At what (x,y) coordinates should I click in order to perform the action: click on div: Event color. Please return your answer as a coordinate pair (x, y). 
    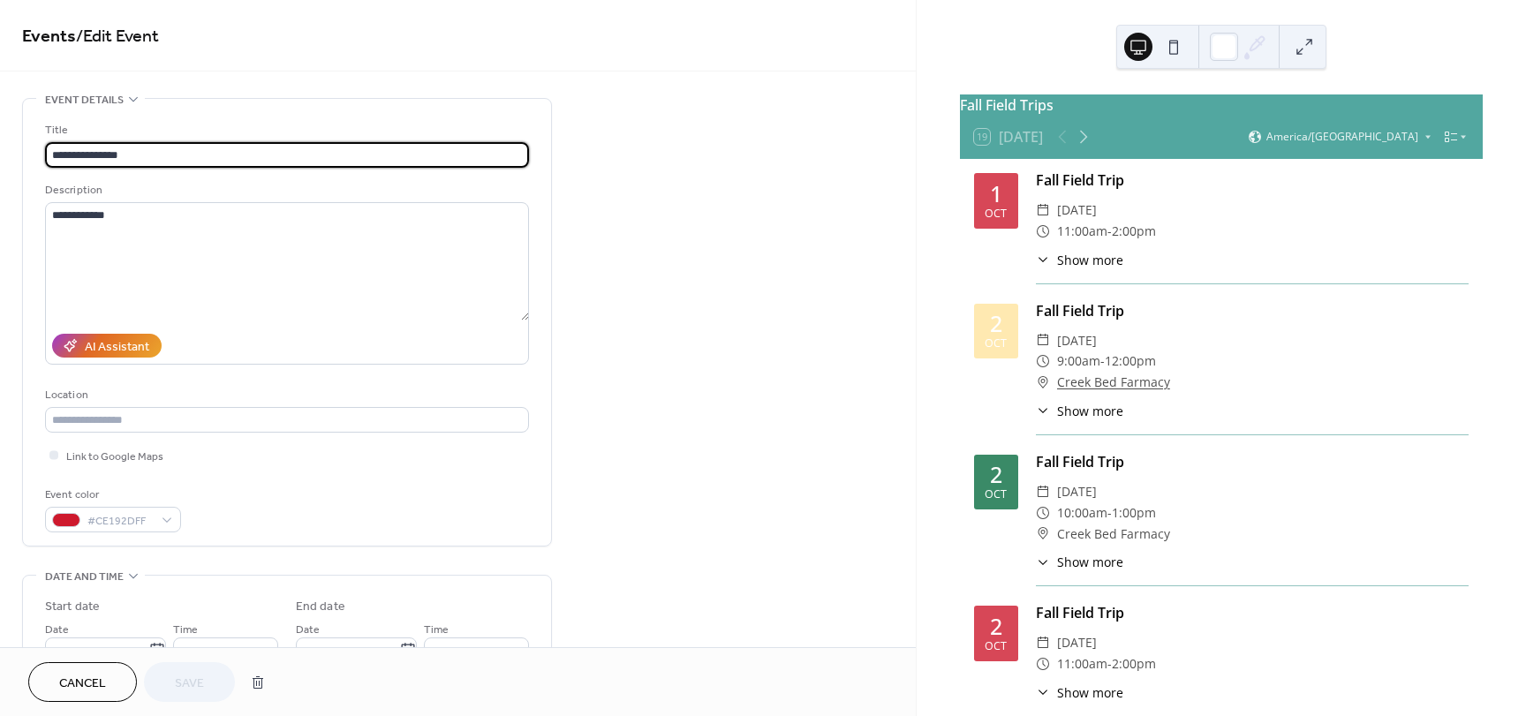
    Looking at the image, I should click on (111, 495).